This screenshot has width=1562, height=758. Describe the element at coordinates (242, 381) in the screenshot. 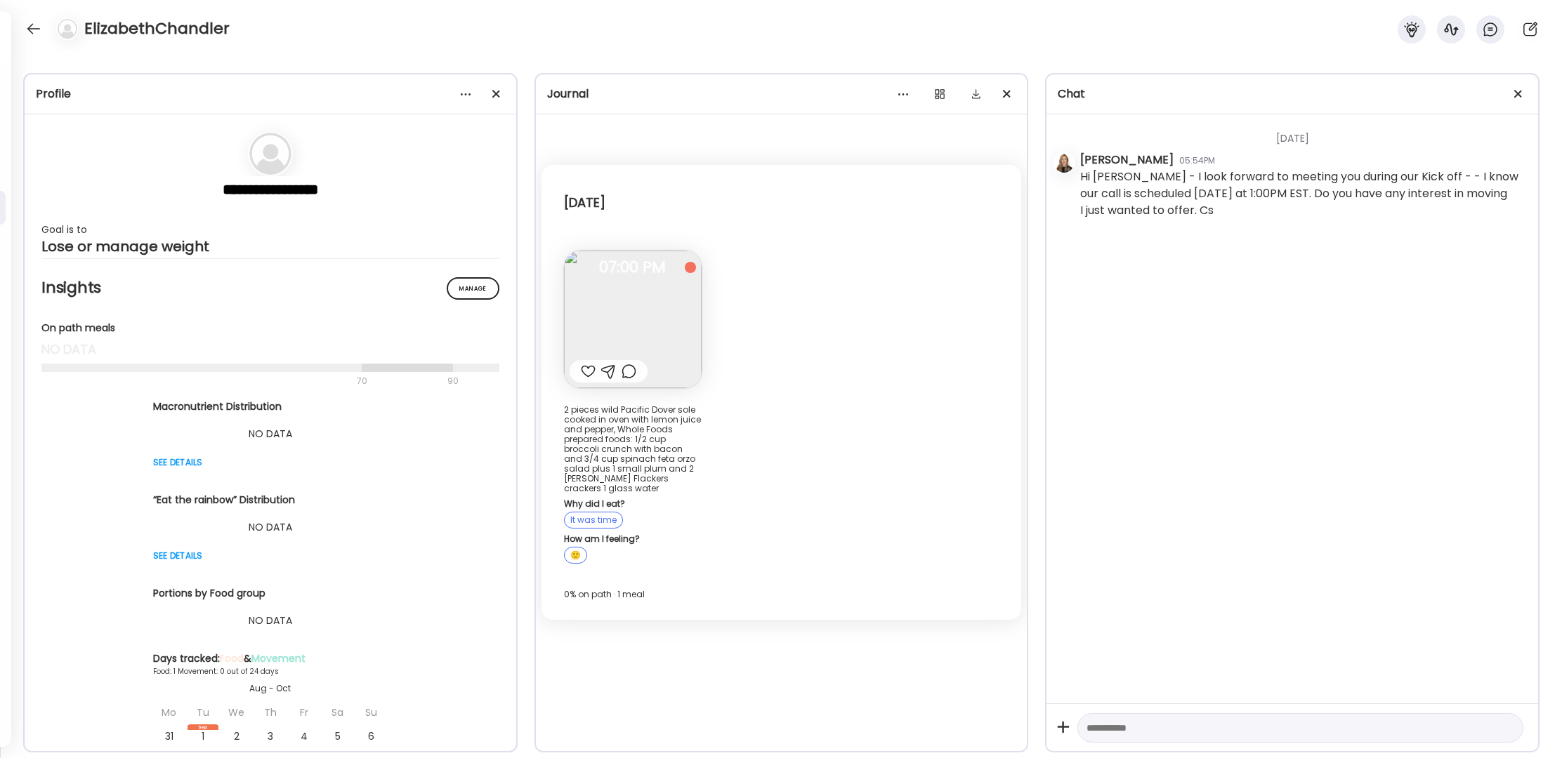

I see `div: 70` at that location.